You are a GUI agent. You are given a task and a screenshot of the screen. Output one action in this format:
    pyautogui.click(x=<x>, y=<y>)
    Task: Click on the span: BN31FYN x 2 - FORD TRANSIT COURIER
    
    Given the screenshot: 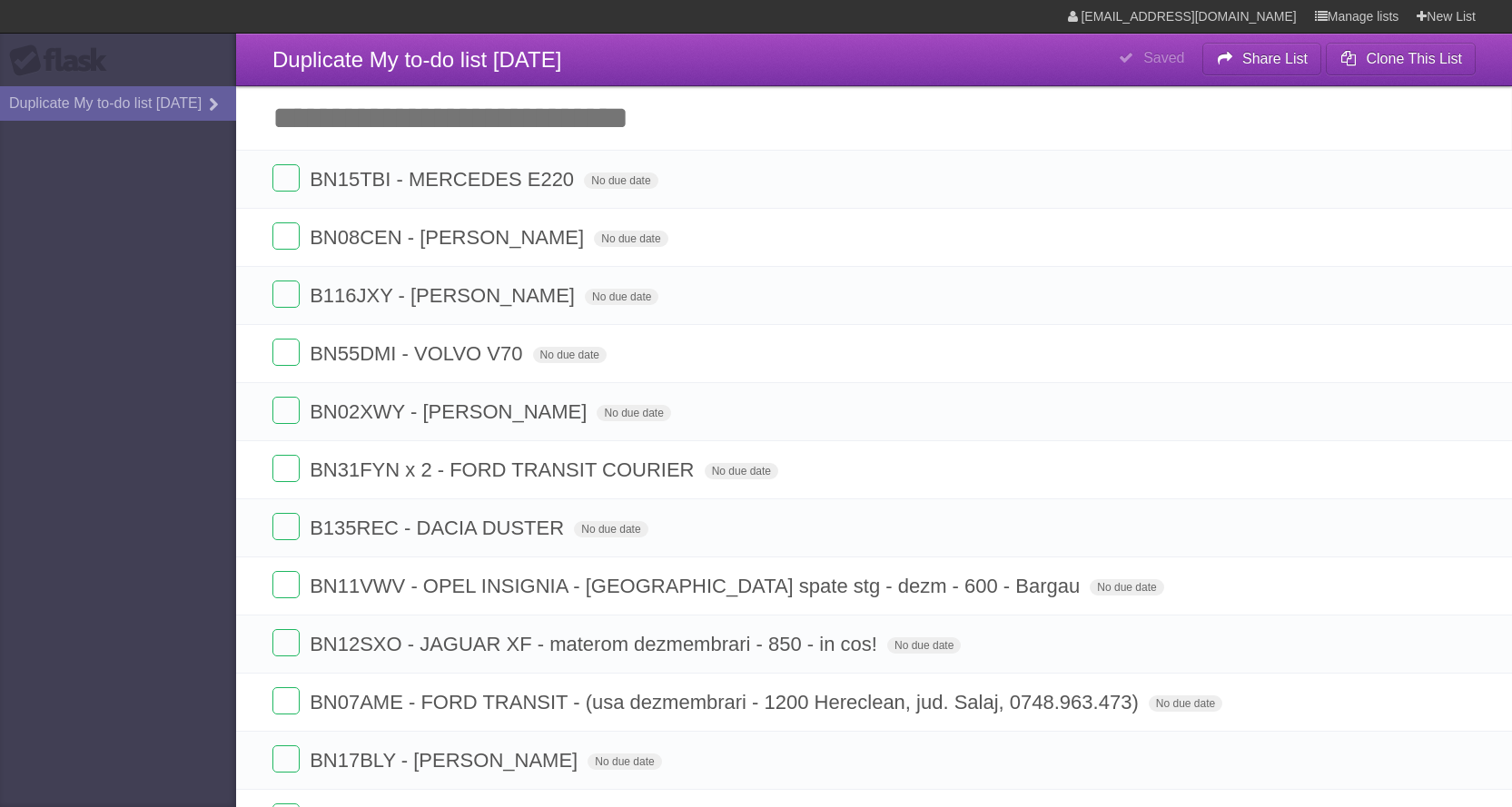 What is the action you would take?
    pyautogui.click(x=504, y=469)
    